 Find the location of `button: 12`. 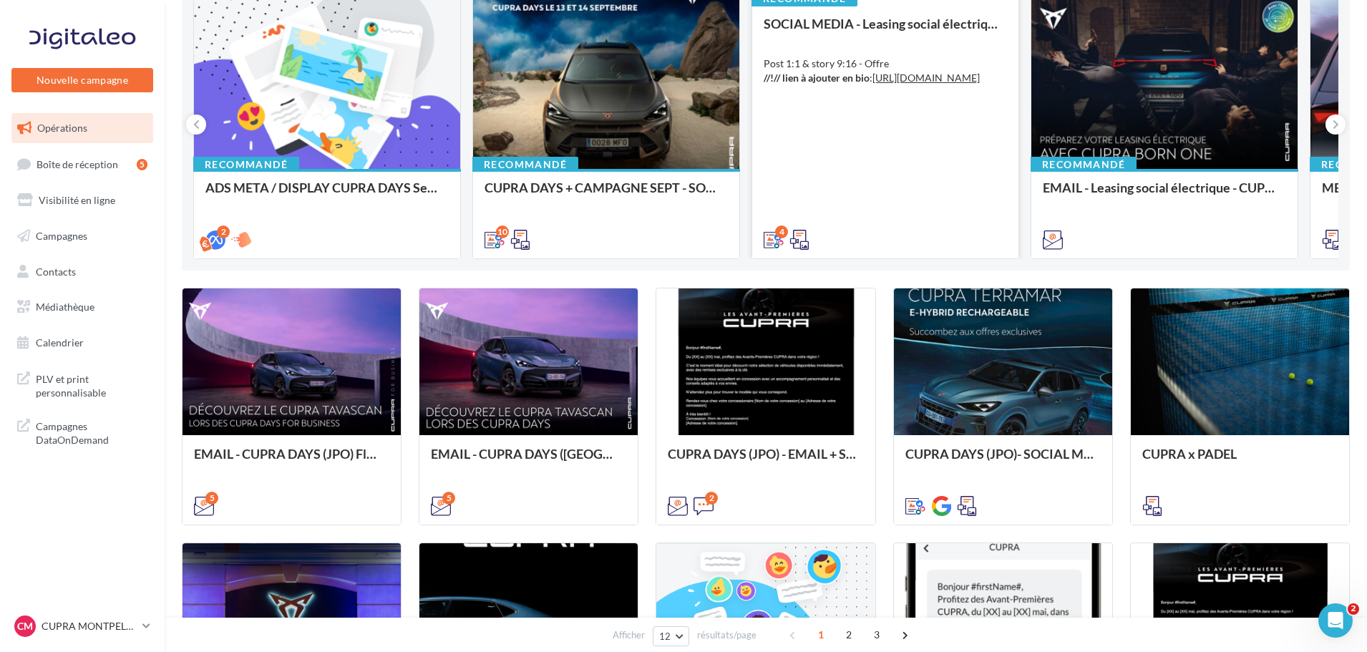

button: 12 is located at coordinates (671, 636).